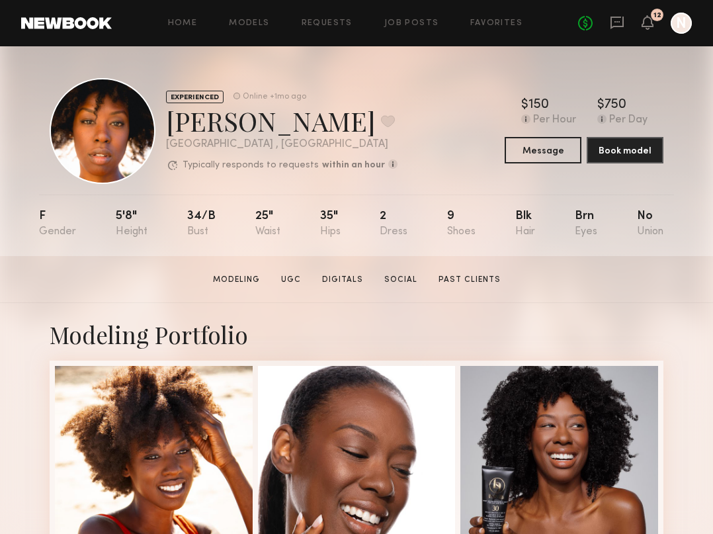 Image resolution: width=713 pixels, height=534 pixels. I want to click on div: 2, so click(393, 223).